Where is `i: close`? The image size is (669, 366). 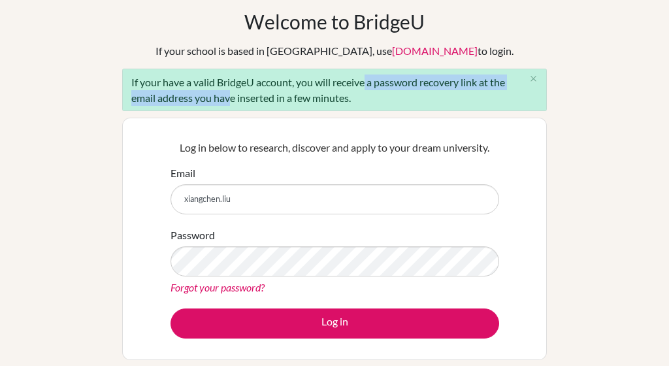
i: close is located at coordinates (533, 78).